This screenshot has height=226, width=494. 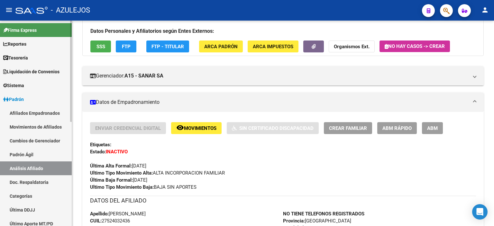 What do you see at coordinates (415, 46) in the screenshot?
I see `span: No hay casos -> Crear` at bounding box center [415, 46].